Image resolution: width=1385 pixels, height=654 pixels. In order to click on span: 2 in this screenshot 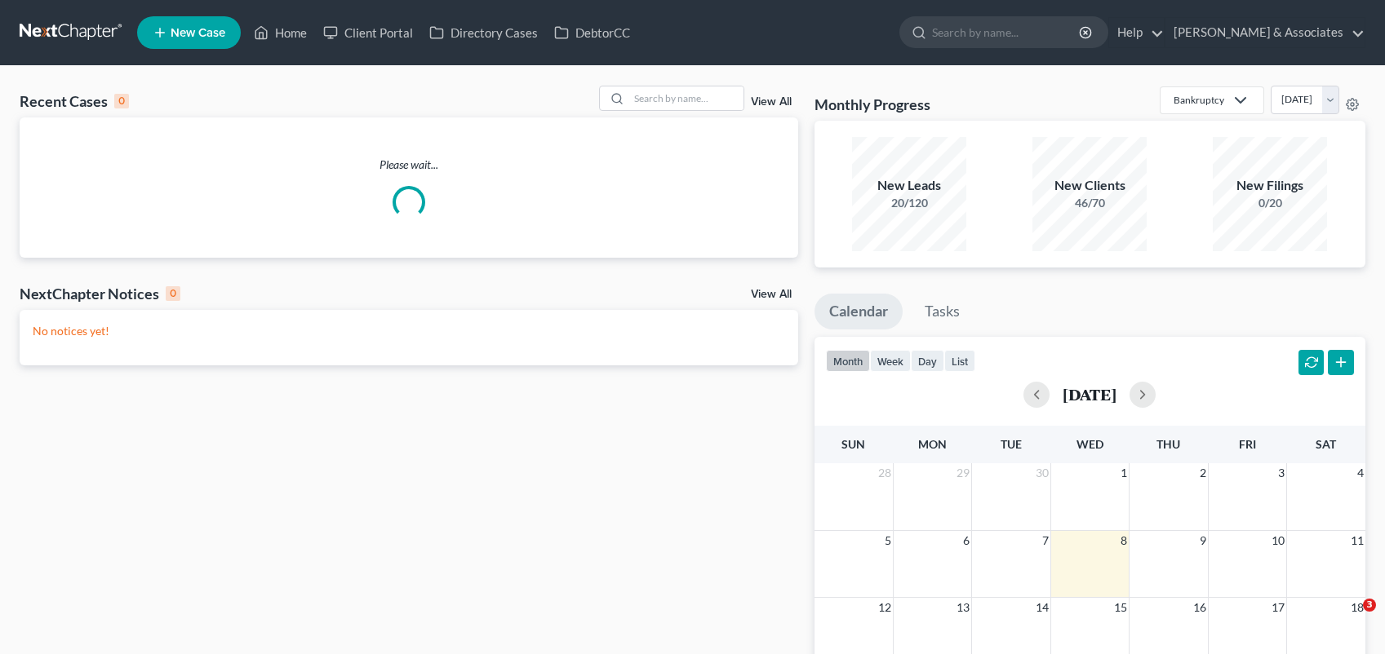, I will do `click(1203, 473)`.